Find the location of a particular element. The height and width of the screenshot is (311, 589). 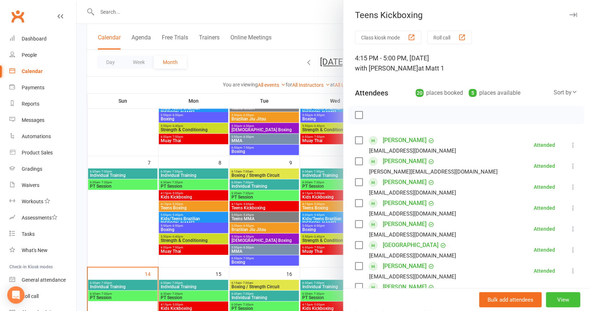

button: View is located at coordinates (563, 300).